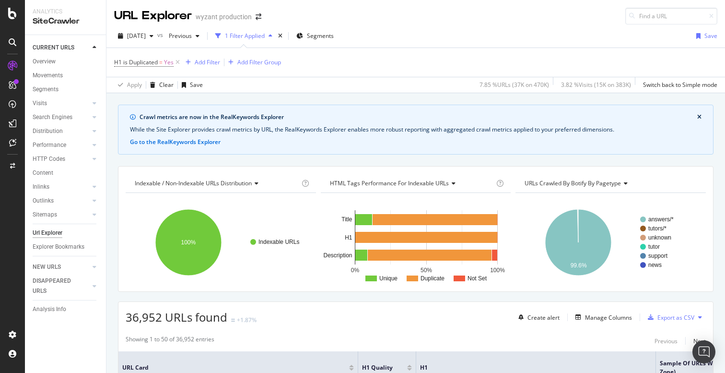  Describe the element at coordinates (177, 317) in the screenshot. I see `span: 36,952 URLs found` at that location.